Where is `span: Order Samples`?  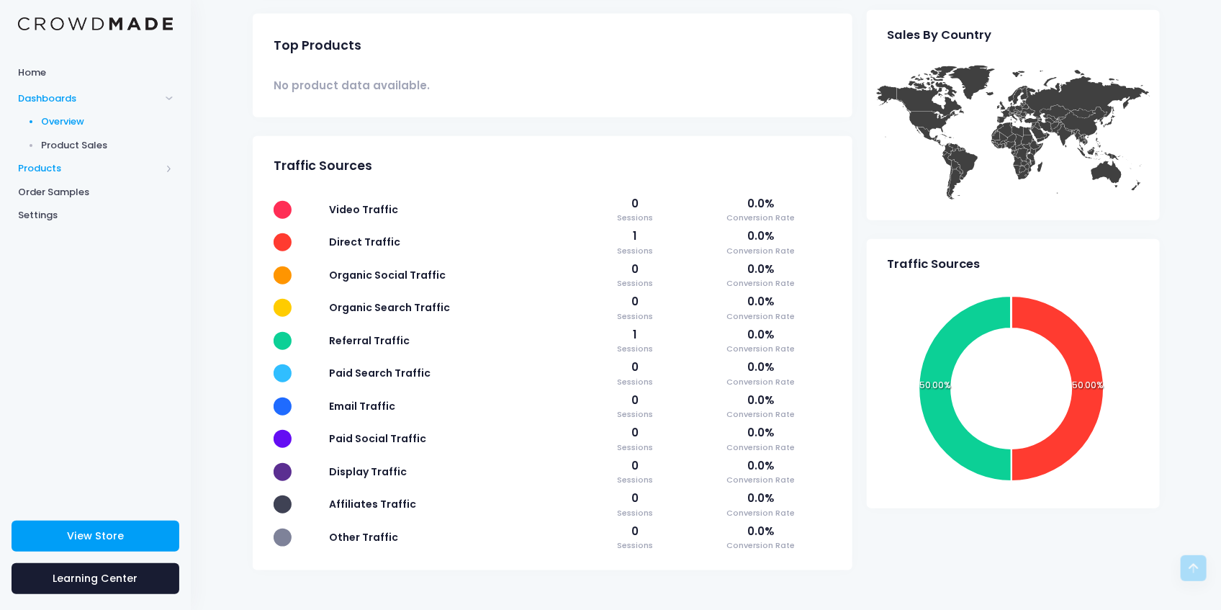
span: Order Samples is located at coordinates (95, 192).